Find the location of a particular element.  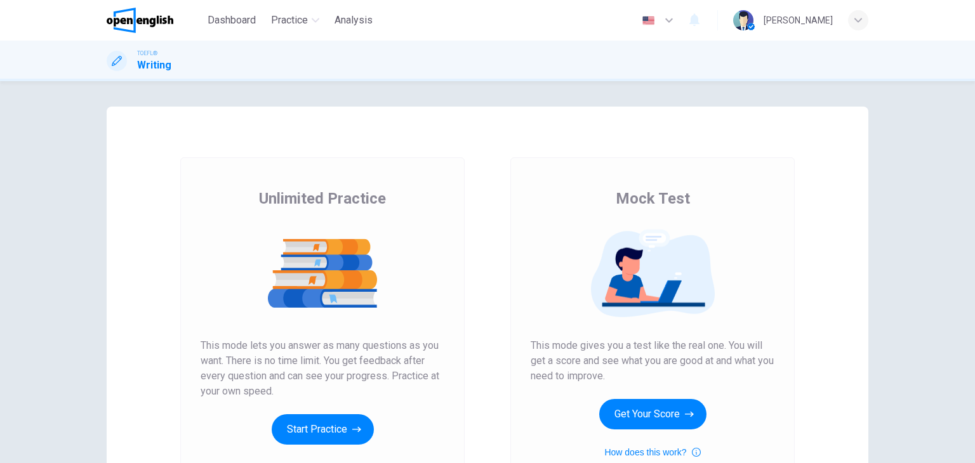

button: How does this work? is located at coordinates (652, 452).